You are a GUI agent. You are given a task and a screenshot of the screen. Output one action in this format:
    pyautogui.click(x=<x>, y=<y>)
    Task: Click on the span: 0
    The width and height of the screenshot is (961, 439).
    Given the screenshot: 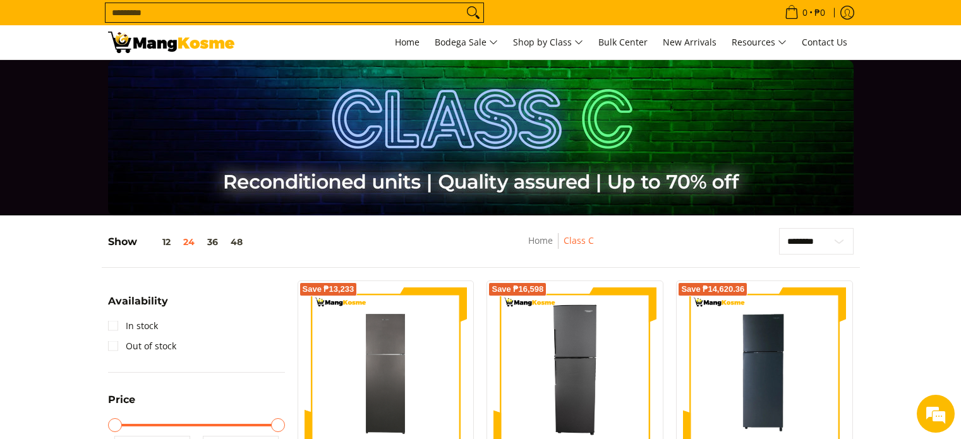 What is the action you would take?
    pyautogui.click(x=805, y=13)
    